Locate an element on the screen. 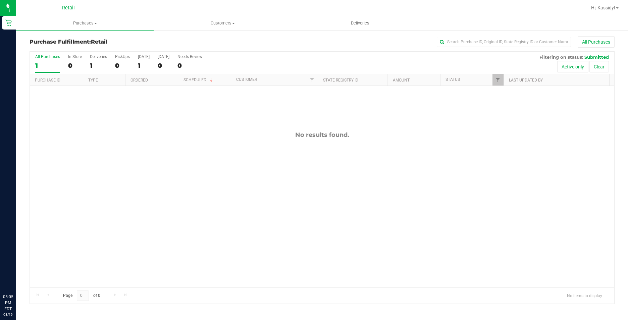  span: Purchases is located at coordinates (85, 23).